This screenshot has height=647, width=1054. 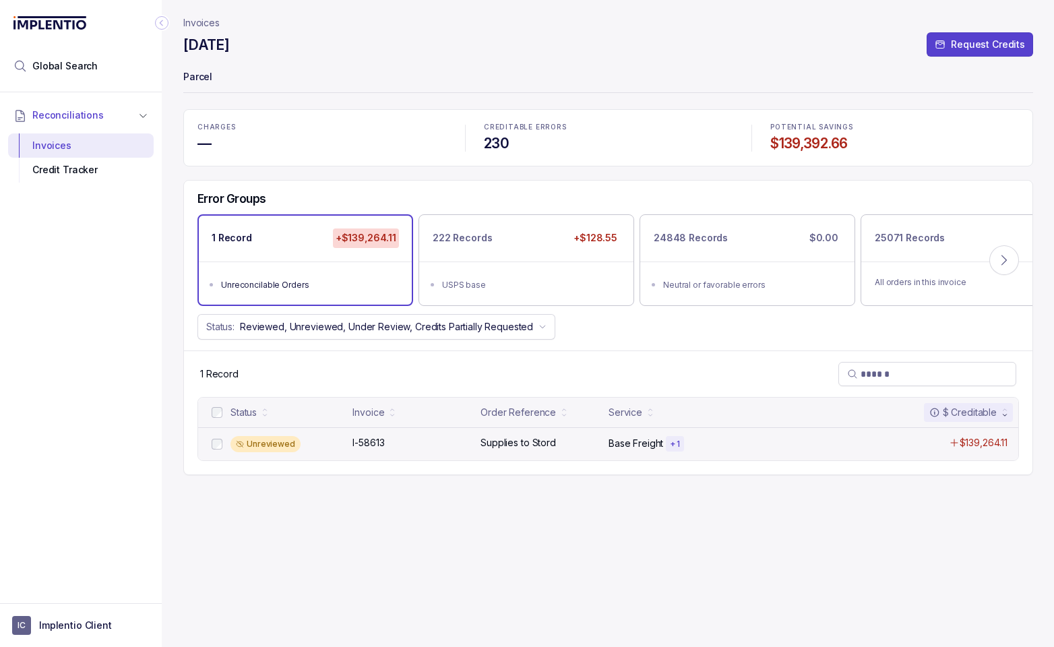 What do you see at coordinates (595, 238) in the screenshot?
I see `p: +$128.55` at bounding box center [595, 238].